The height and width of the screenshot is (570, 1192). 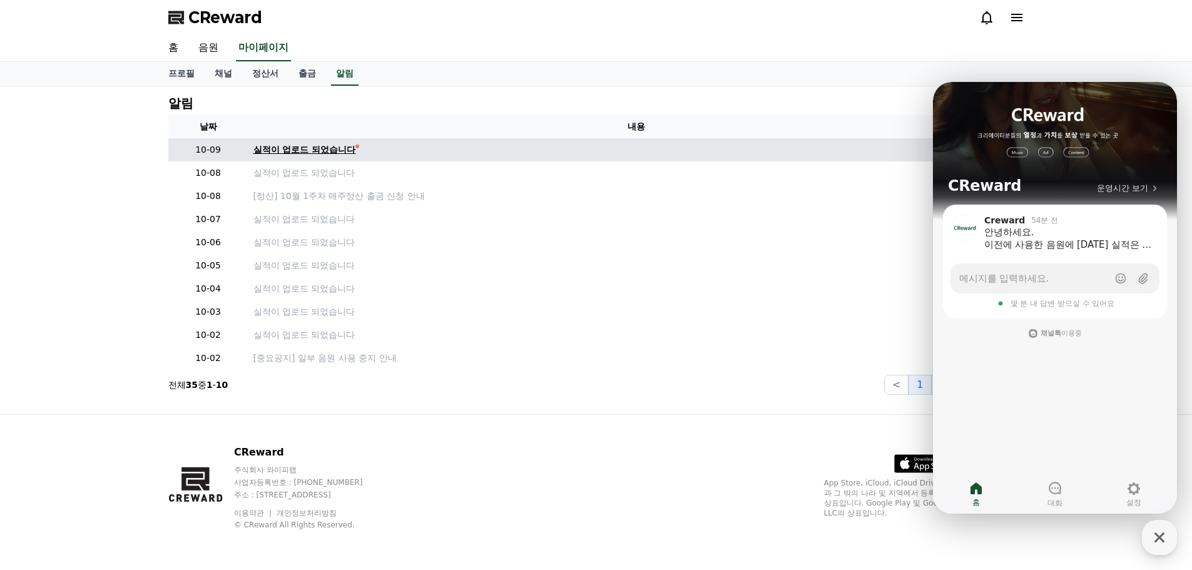 I want to click on span: 대화, so click(x=122, y=421).